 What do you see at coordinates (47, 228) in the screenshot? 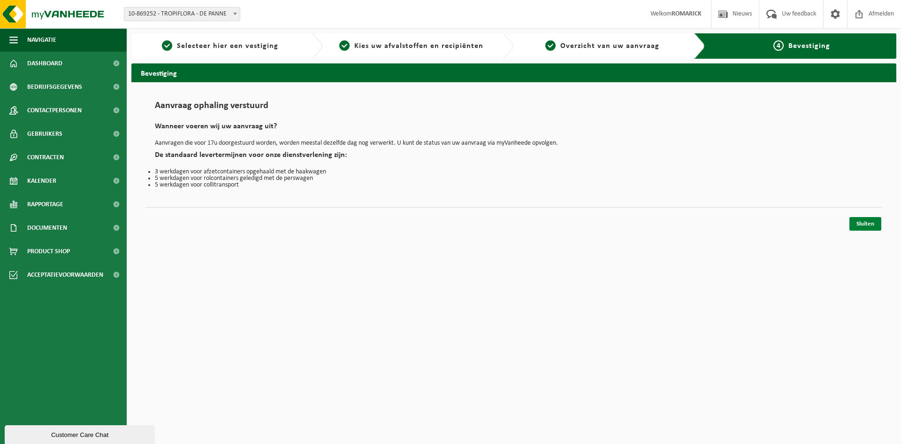
I see `span: Documenten` at bounding box center [47, 228].